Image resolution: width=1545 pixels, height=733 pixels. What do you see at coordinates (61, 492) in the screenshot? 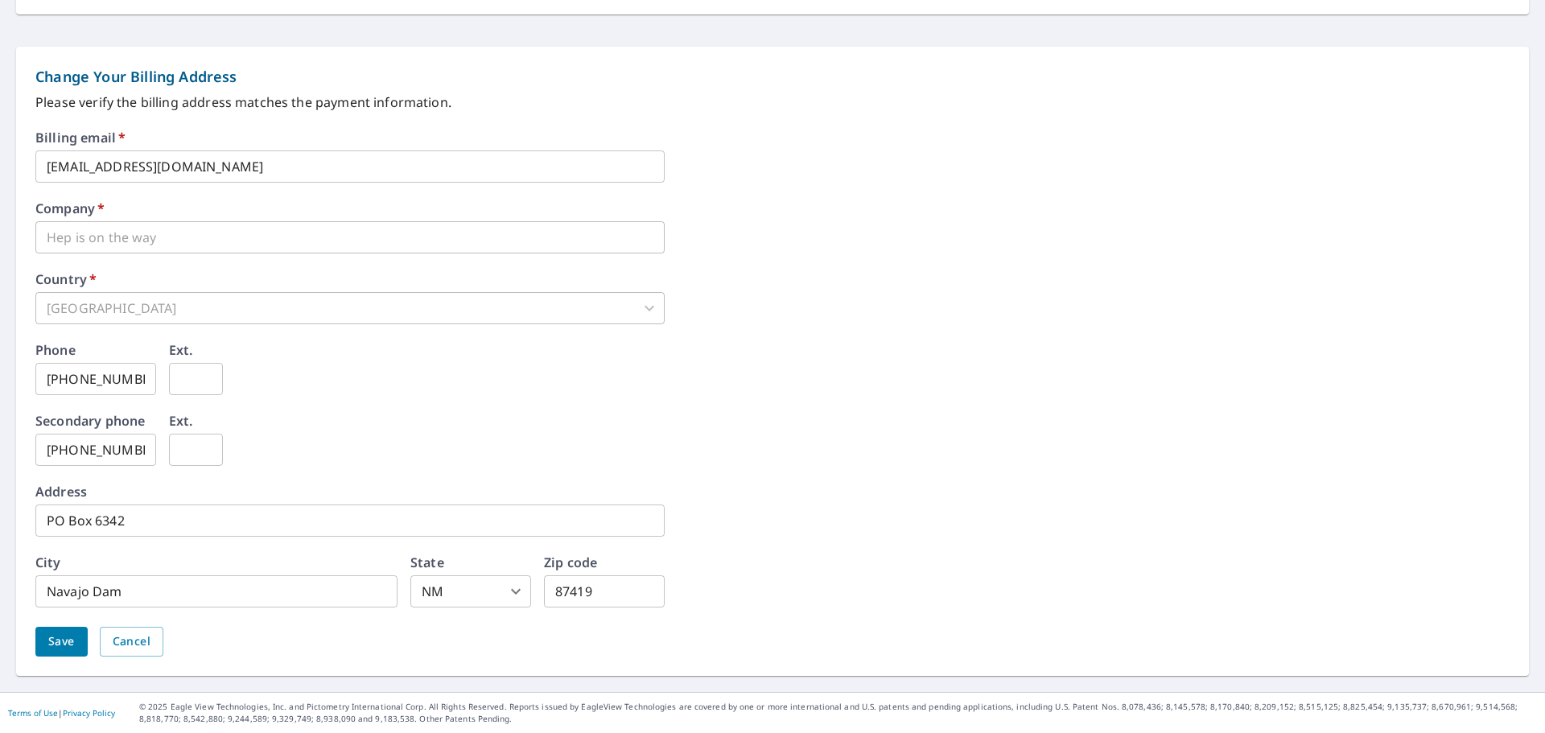
I see `label: Address` at bounding box center [61, 492].